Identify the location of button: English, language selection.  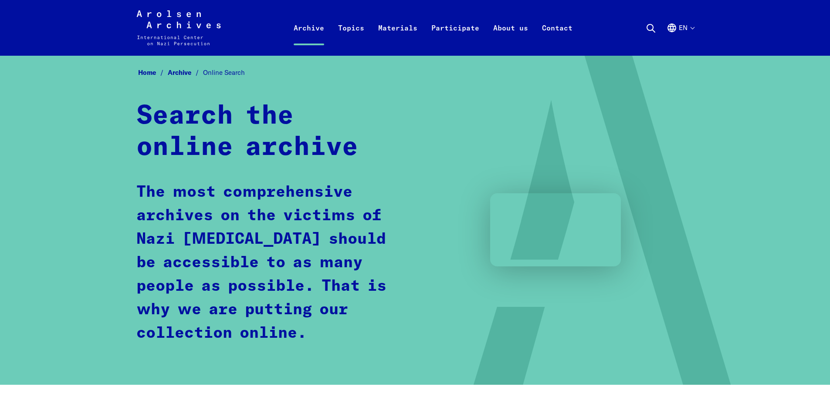
(680, 38).